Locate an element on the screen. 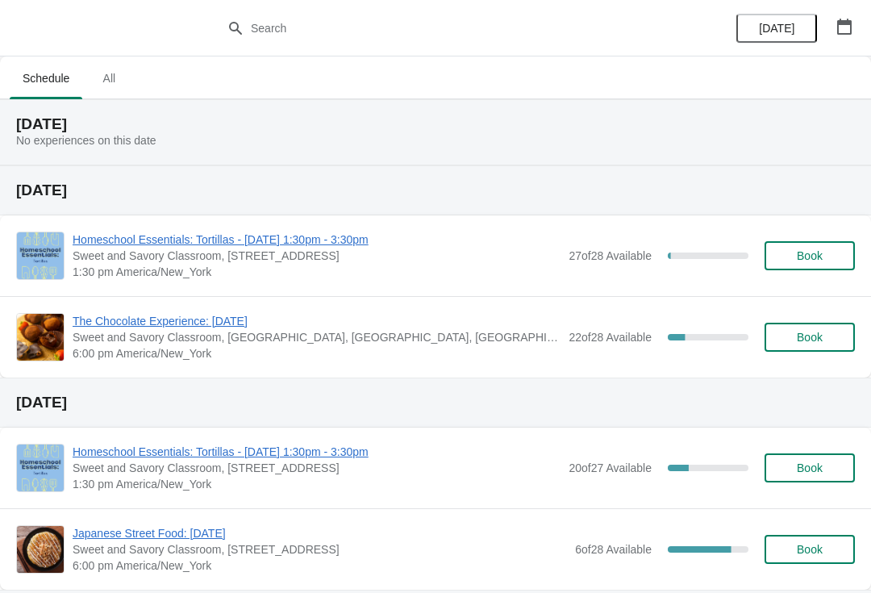  span: 22 of 28 Available is located at coordinates (610, 337).